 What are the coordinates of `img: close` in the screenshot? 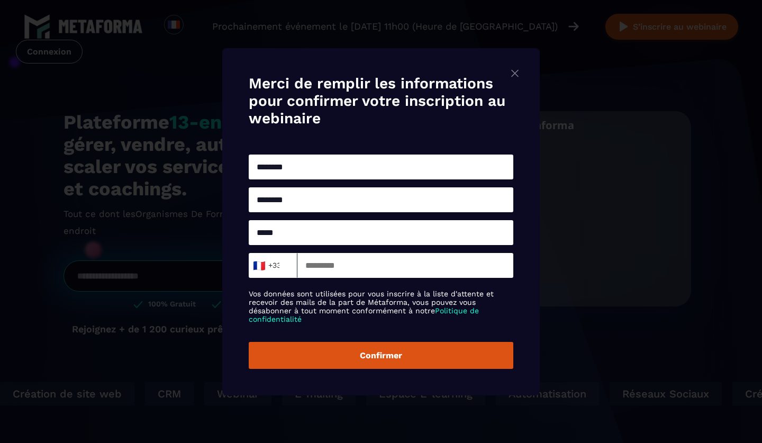 It's located at (515, 73).